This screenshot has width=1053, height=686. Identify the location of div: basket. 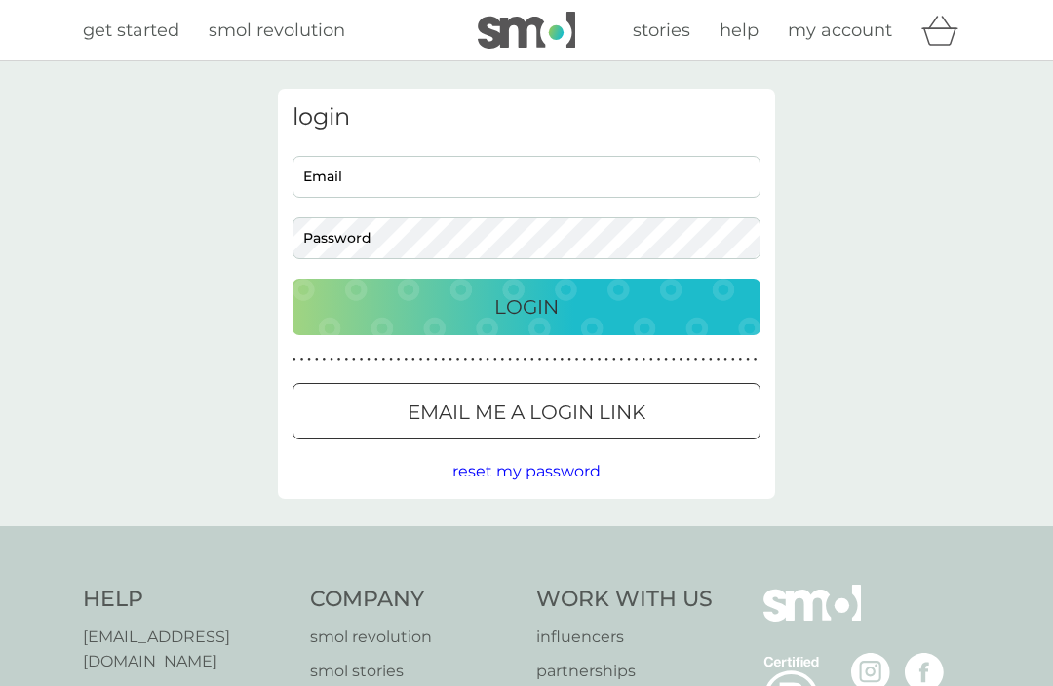
(946, 30).